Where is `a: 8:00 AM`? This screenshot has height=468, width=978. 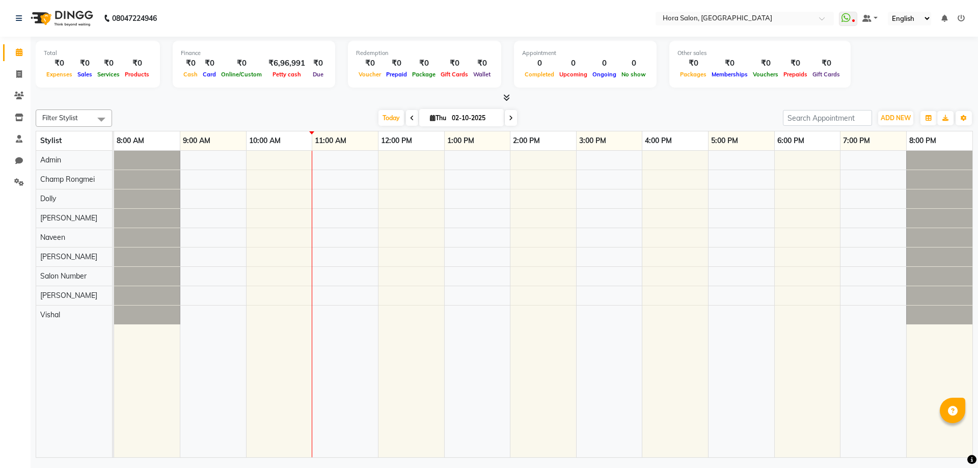 a: 8:00 AM is located at coordinates (130, 141).